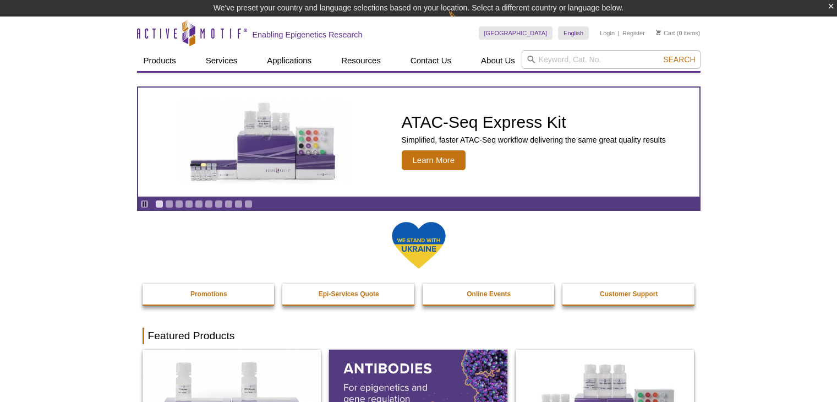 The width and height of the screenshot is (837, 402). I want to click on a: Epi-Services Quote, so click(349, 294).